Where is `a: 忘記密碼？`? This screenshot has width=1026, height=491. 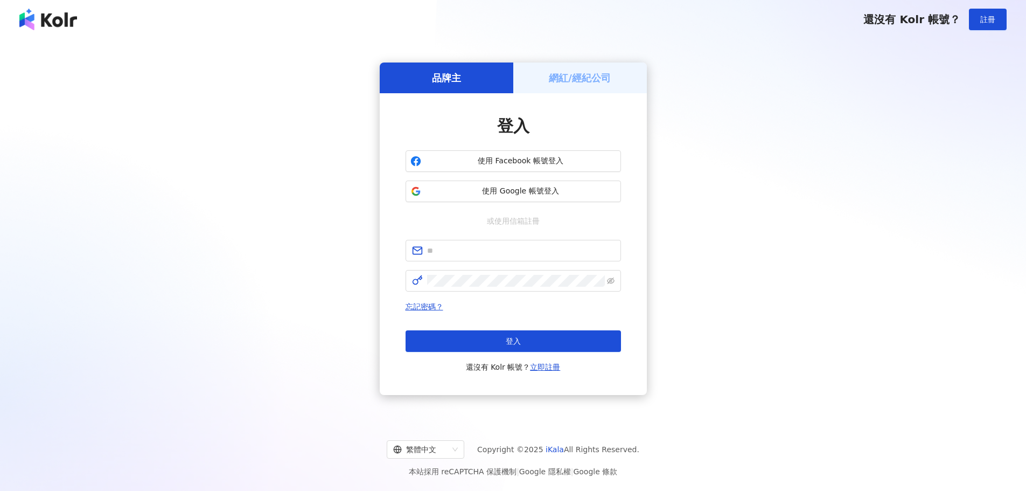
a: 忘記密碼？ is located at coordinates (424, 306).